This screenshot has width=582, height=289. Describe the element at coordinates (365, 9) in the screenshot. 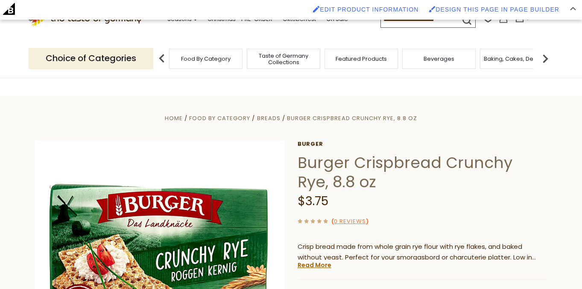

I see `a: Enabled brush for product edit Edit product information` at that location.